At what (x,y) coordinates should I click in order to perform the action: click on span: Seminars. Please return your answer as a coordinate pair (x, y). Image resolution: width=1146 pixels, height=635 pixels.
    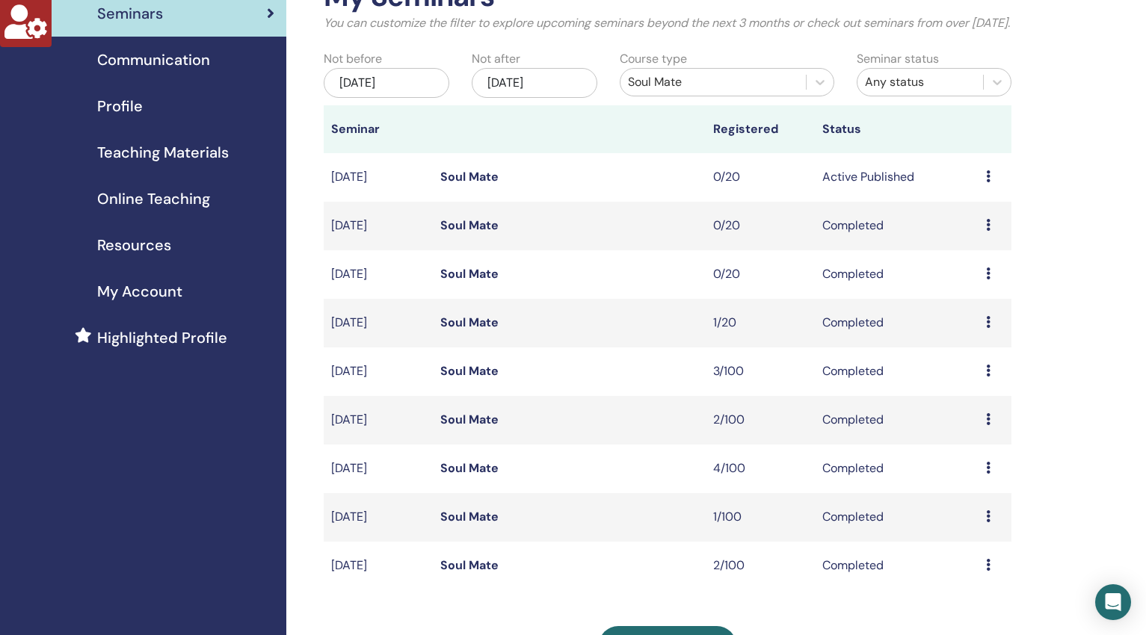
    Looking at the image, I should click on (130, 13).